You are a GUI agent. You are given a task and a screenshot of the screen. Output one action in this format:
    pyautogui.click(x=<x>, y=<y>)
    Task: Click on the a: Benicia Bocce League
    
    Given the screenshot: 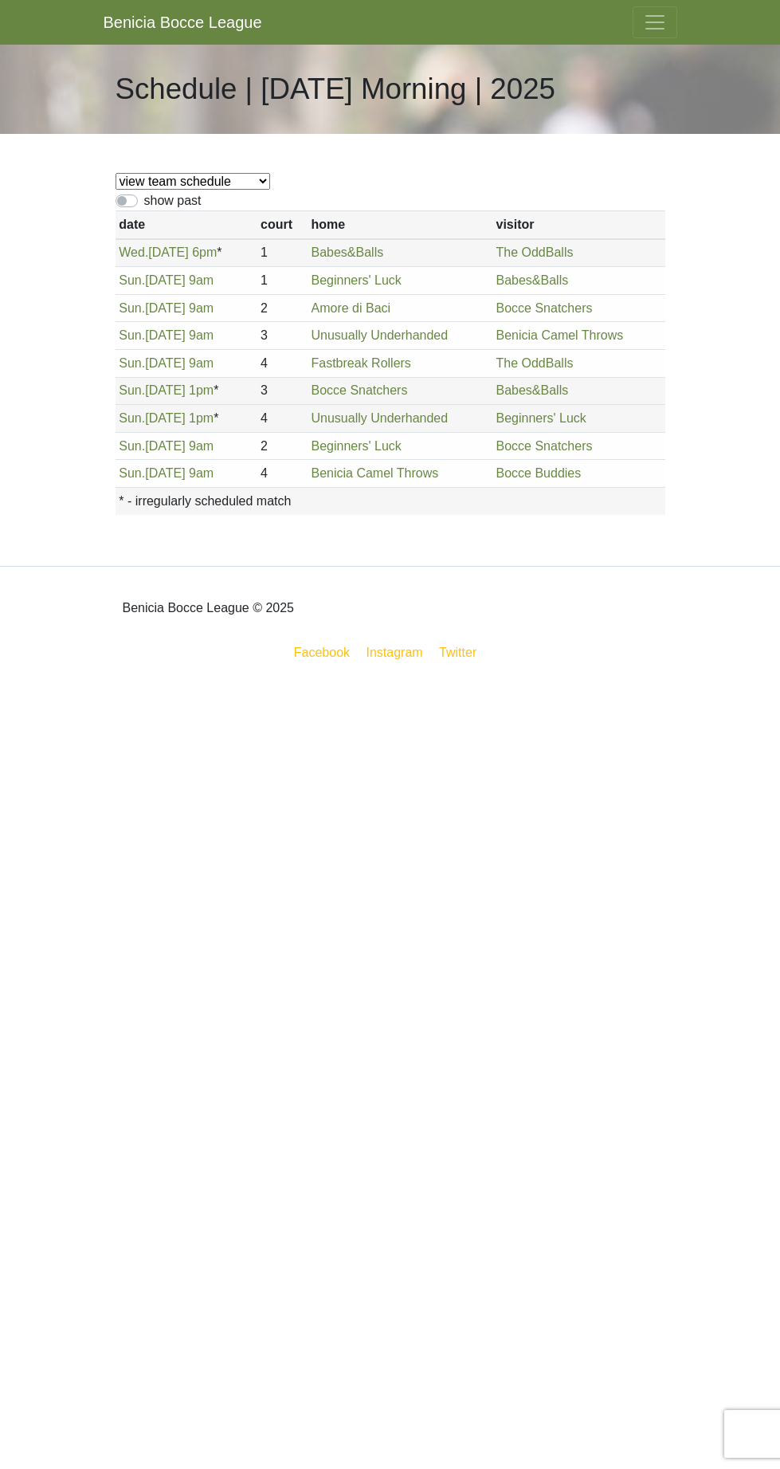 What is the action you would take?
    pyautogui.click(x=183, y=22)
    